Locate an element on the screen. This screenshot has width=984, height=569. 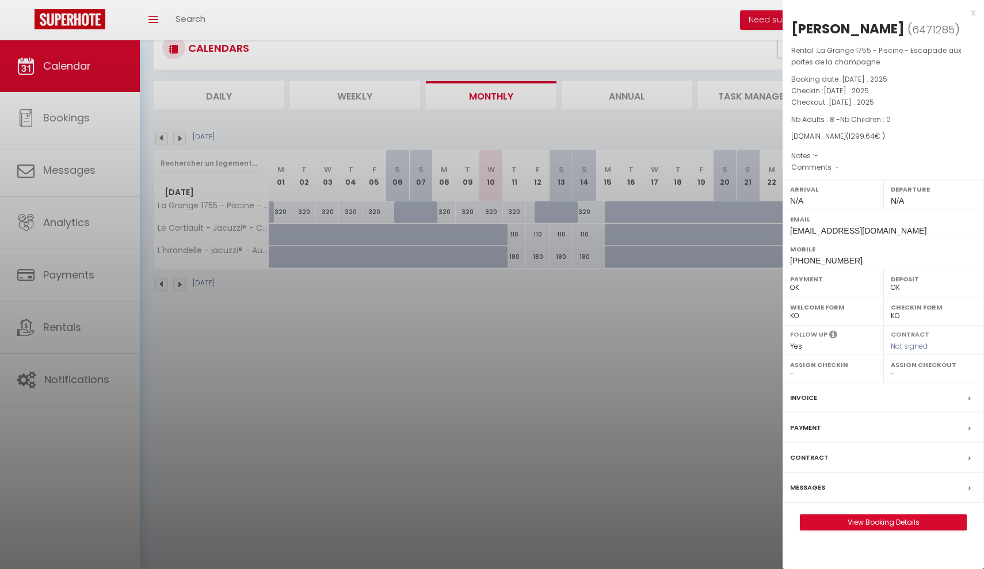
p: Checkout : is located at coordinates (883, 102).